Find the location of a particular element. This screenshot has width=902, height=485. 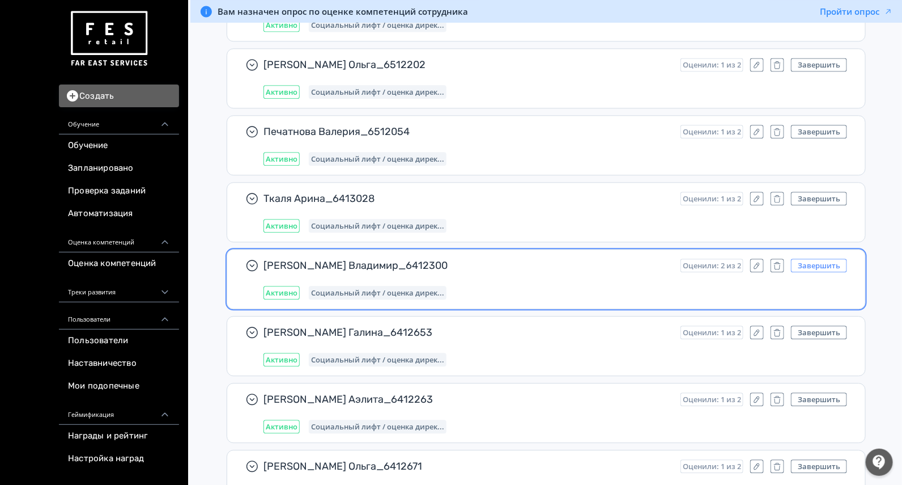

span: Оценили: 2 из 2 is located at coordinates (712, 265).